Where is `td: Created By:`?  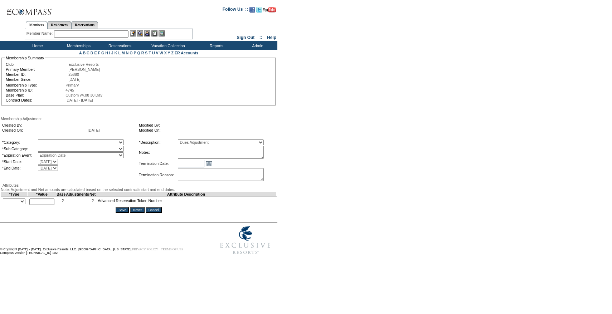
td: Created By: is located at coordinates (44, 125).